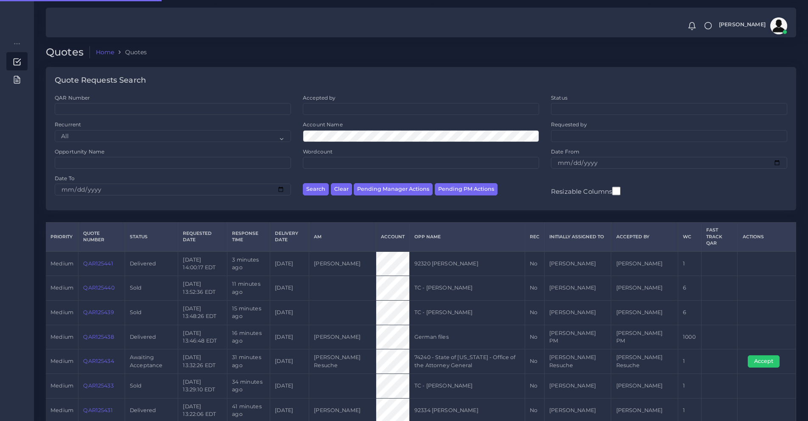 The image size is (808, 421). Describe the element at coordinates (64, 178) in the screenshot. I see `label: Date To` at that location.